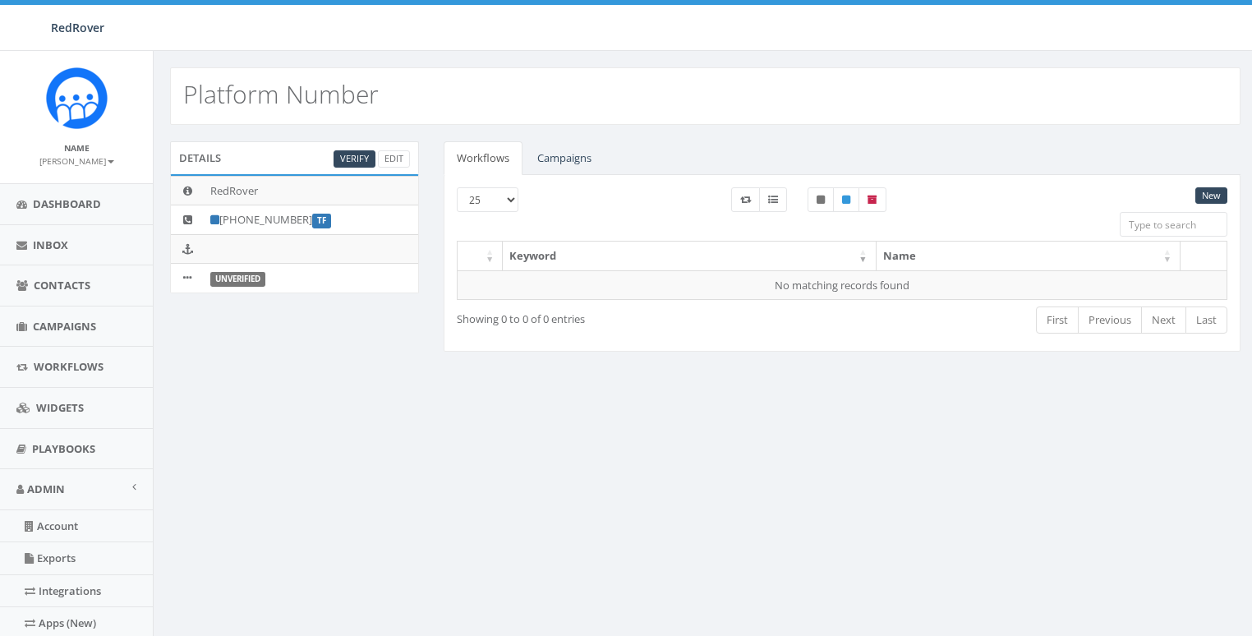 This screenshot has width=1252, height=636. What do you see at coordinates (480, 255) in the screenshot?
I see `th: : activate to sort column ascending` at bounding box center [480, 255].